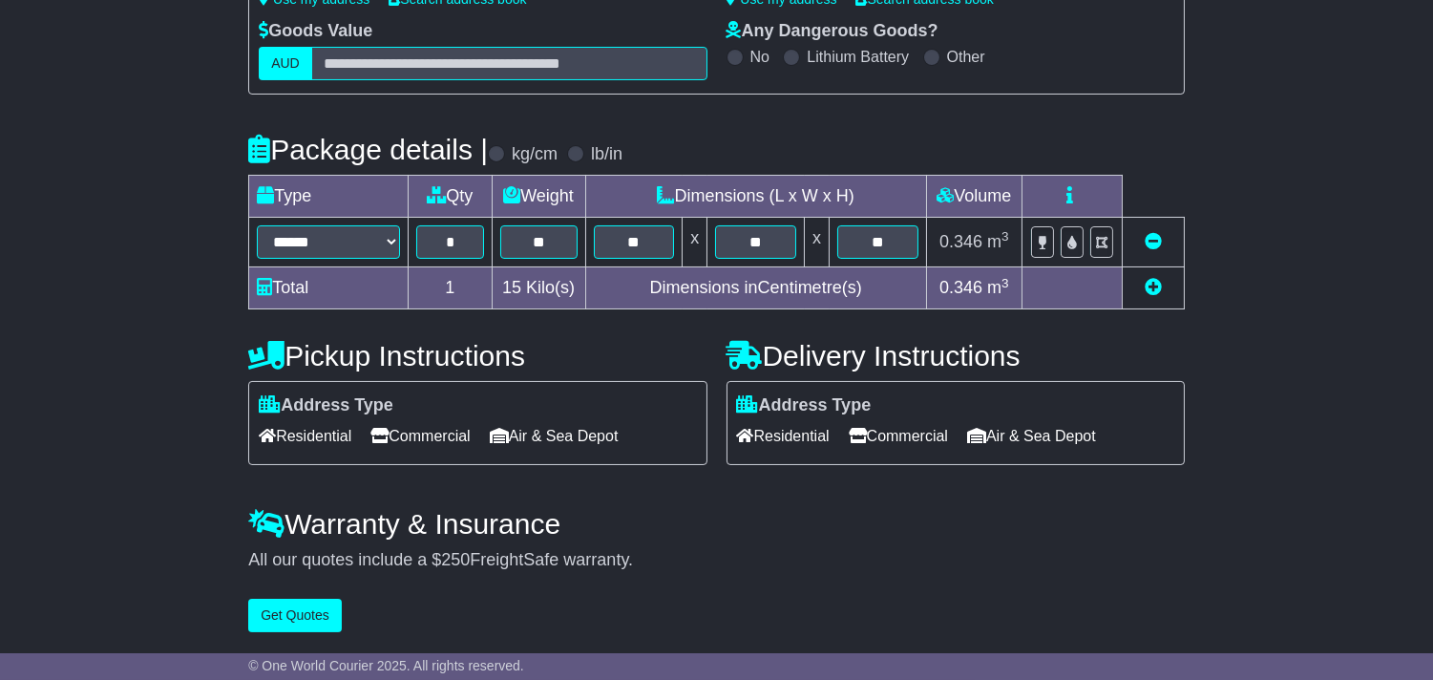 Image resolution: width=1433 pixels, height=680 pixels. Describe the element at coordinates (832, 32) in the screenshot. I see `label: Any Dangerous Goods?` at that location.